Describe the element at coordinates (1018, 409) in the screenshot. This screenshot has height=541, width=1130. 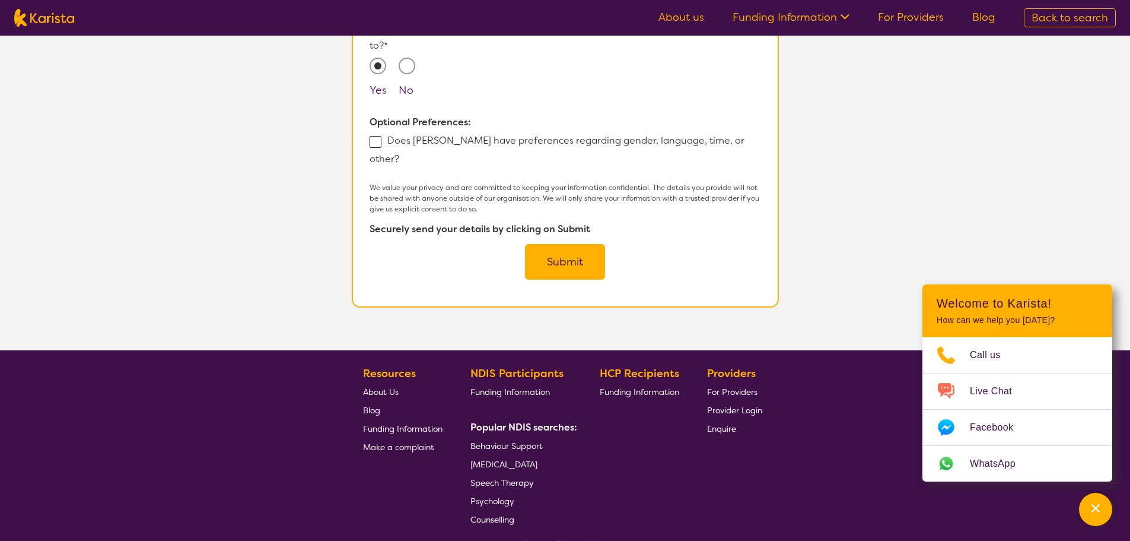
I see `ul: Choose channel` at that location.